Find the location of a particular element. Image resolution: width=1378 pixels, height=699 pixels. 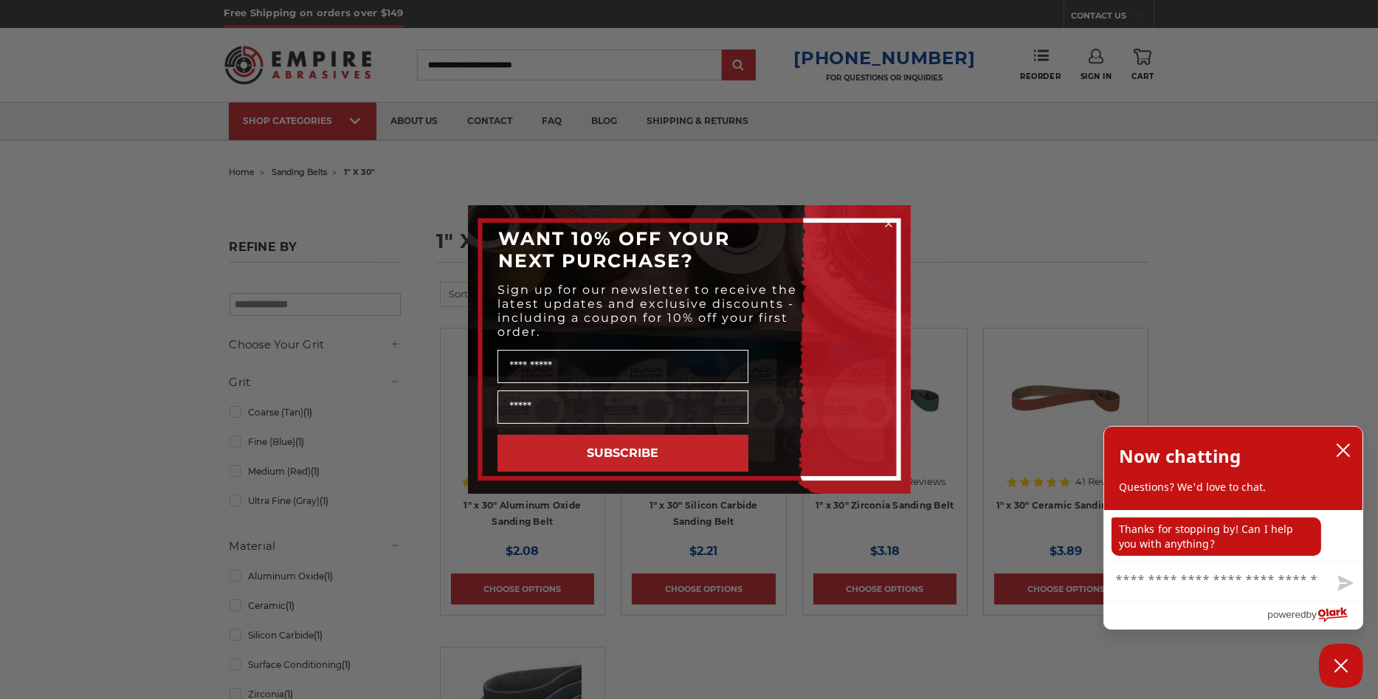

button: Send message is located at coordinates (1344, 584).